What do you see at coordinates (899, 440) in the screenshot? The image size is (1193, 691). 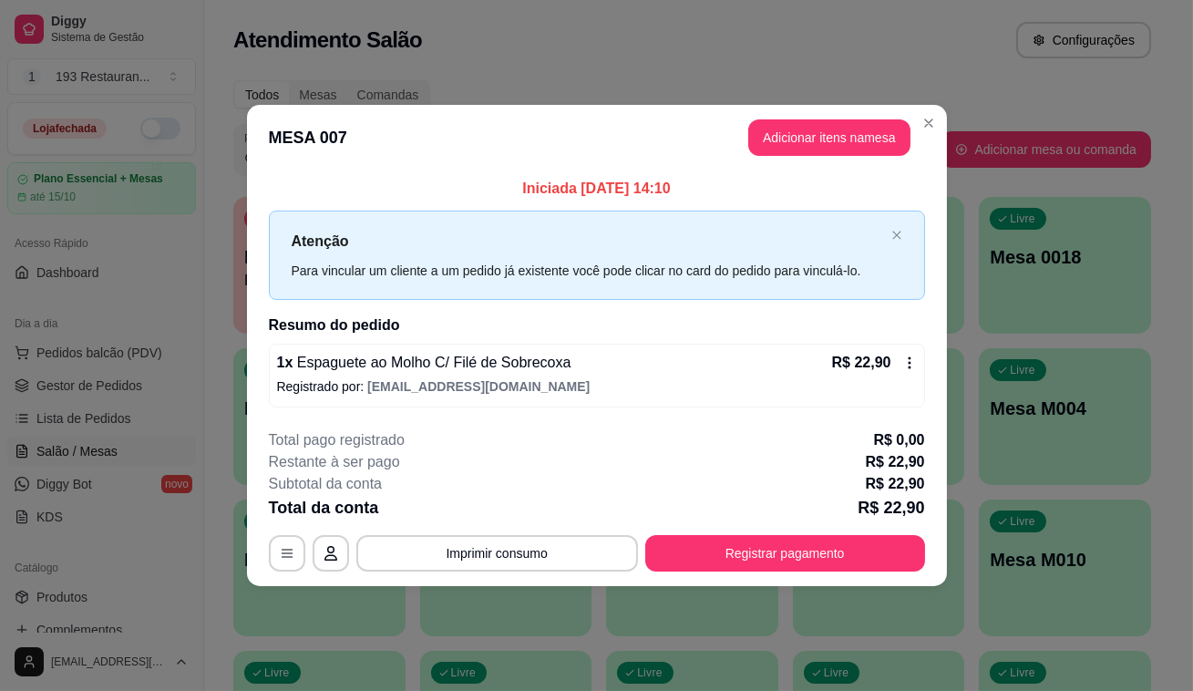 I see `p: R$ 0,00` at bounding box center [899, 440].